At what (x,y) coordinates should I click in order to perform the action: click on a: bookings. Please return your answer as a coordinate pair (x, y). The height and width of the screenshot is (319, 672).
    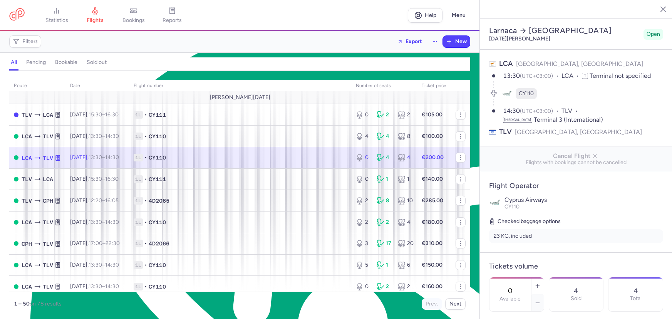
    Looking at the image, I should click on (134, 15).